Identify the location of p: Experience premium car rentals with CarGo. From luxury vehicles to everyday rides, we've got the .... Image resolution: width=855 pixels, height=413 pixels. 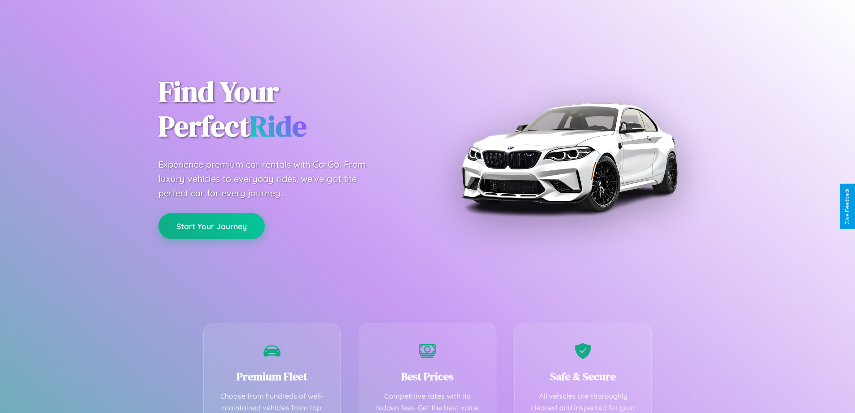
(271, 179).